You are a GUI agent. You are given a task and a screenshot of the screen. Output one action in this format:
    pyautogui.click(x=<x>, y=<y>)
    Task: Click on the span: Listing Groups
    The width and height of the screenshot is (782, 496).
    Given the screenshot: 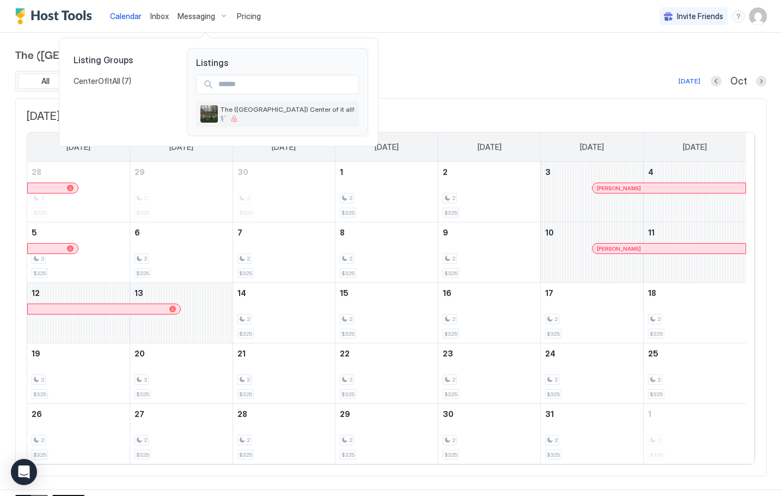 What is the action you would take?
    pyautogui.click(x=121, y=60)
    